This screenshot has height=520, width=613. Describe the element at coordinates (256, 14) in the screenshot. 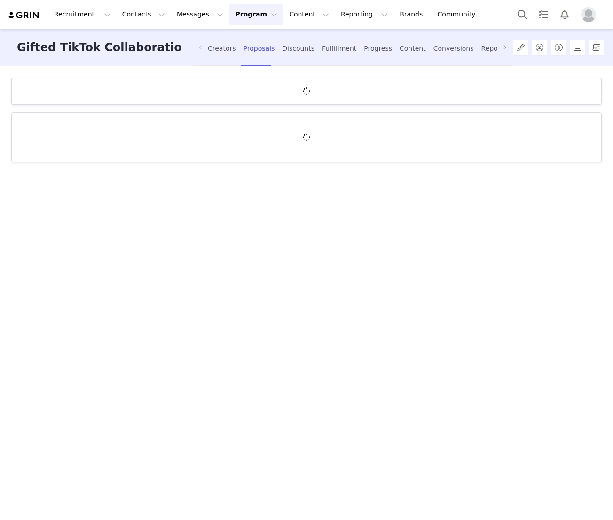

I see `button: Program` at that location.